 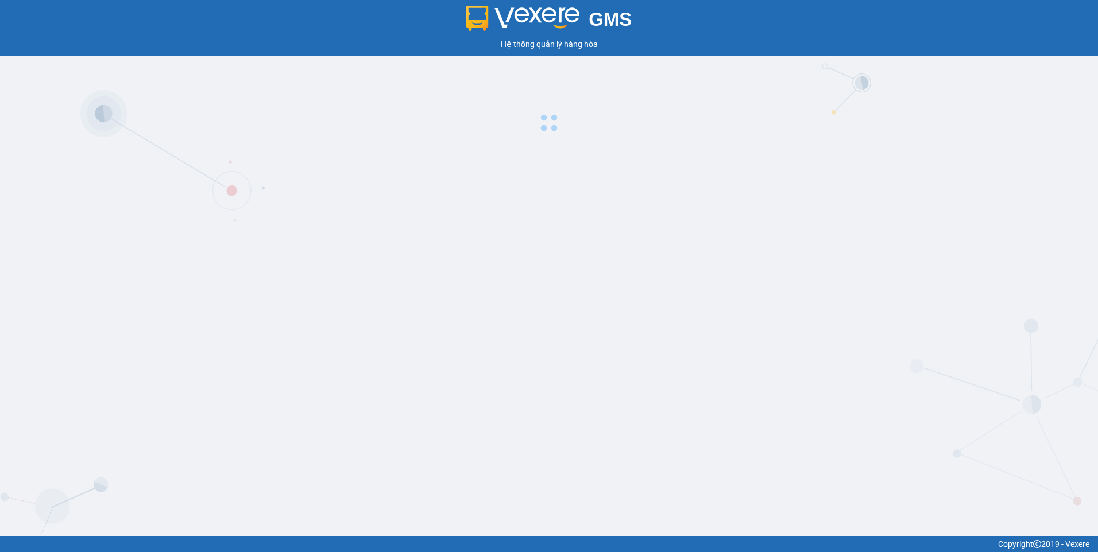 I want to click on div: Hệ thống quản lý hàng hóa, so click(x=549, y=44).